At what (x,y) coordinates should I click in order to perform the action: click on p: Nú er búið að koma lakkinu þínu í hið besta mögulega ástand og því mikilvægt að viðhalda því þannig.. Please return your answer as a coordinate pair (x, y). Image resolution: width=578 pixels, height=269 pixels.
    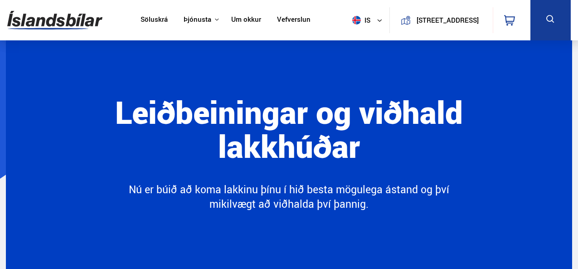
    Looking at the image, I should click on (289, 196).